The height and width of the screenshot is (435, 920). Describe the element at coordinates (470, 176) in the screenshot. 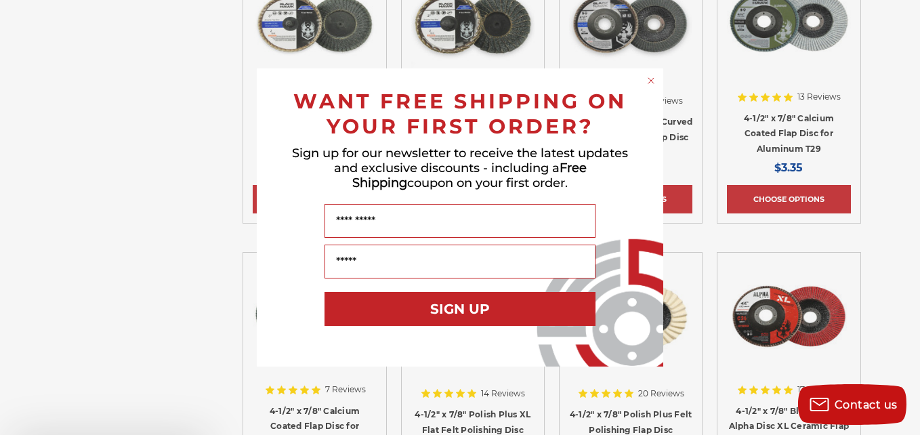

I see `span: Free Shipping` at that location.